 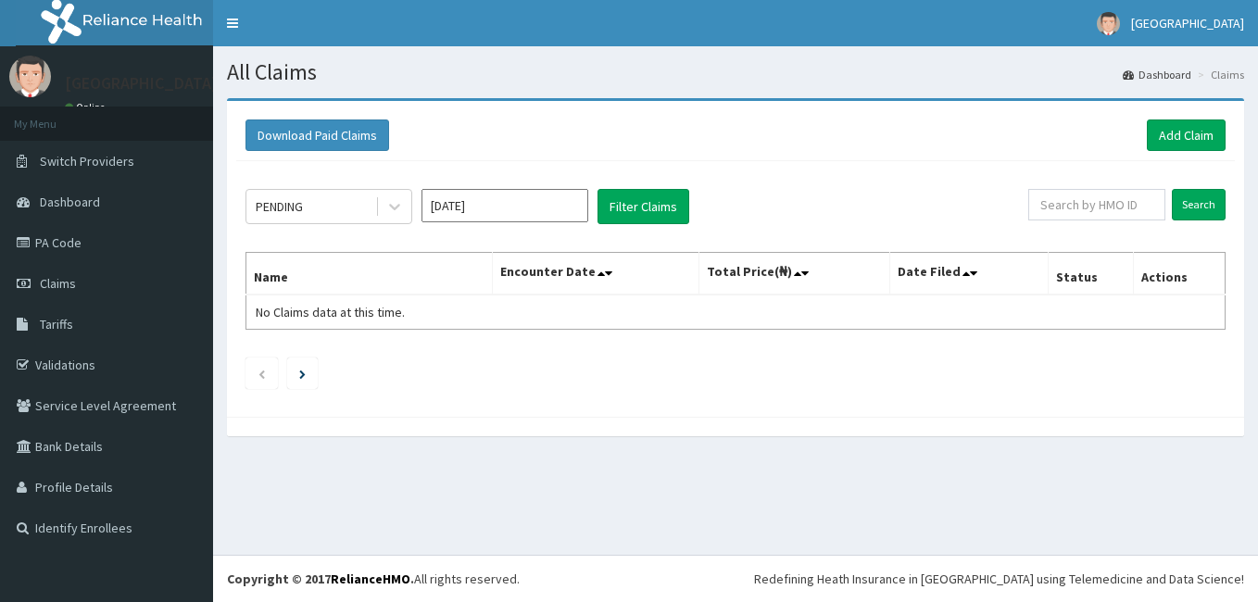 What do you see at coordinates (370, 274) in the screenshot?
I see `th: Name` at bounding box center [370, 274].